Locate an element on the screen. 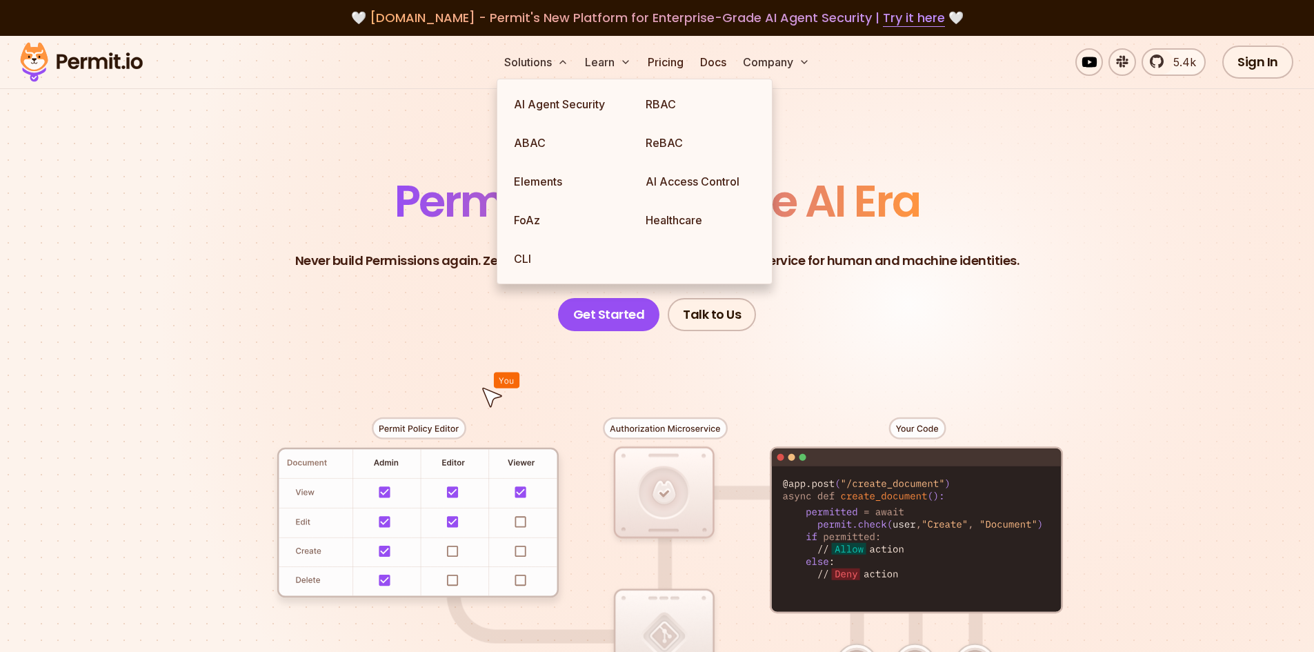 This screenshot has width=1314, height=652. a: ABAC is located at coordinates (568, 143).